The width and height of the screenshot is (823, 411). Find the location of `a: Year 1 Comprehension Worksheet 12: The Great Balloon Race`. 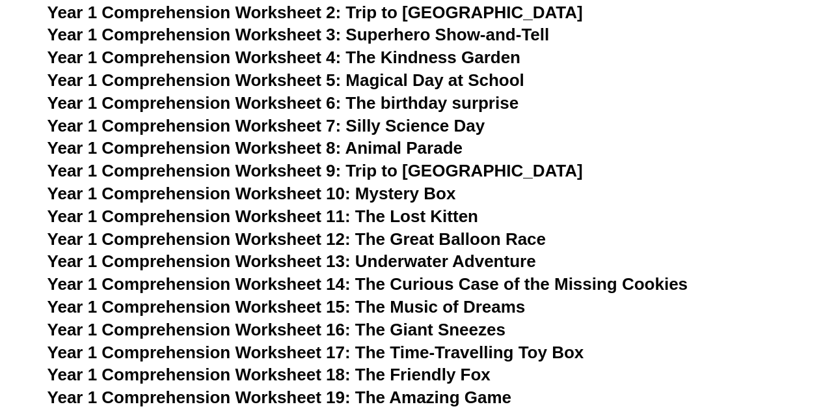

a: Year 1 Comprehension Worksheet 12: The Great Balloon Race is located at coordinates (297, 239).